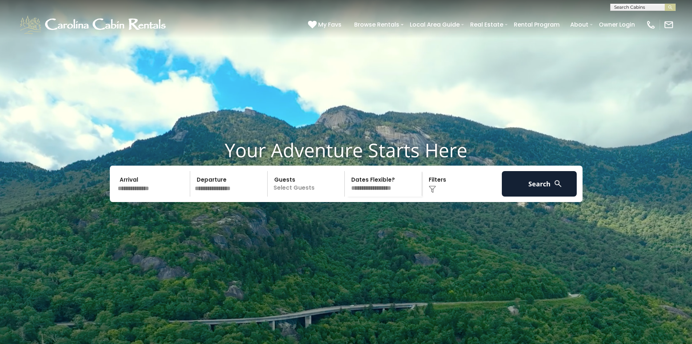 This screenshot has width=692, height=344. I want to click on p: Select Guests, so click(307, 184).